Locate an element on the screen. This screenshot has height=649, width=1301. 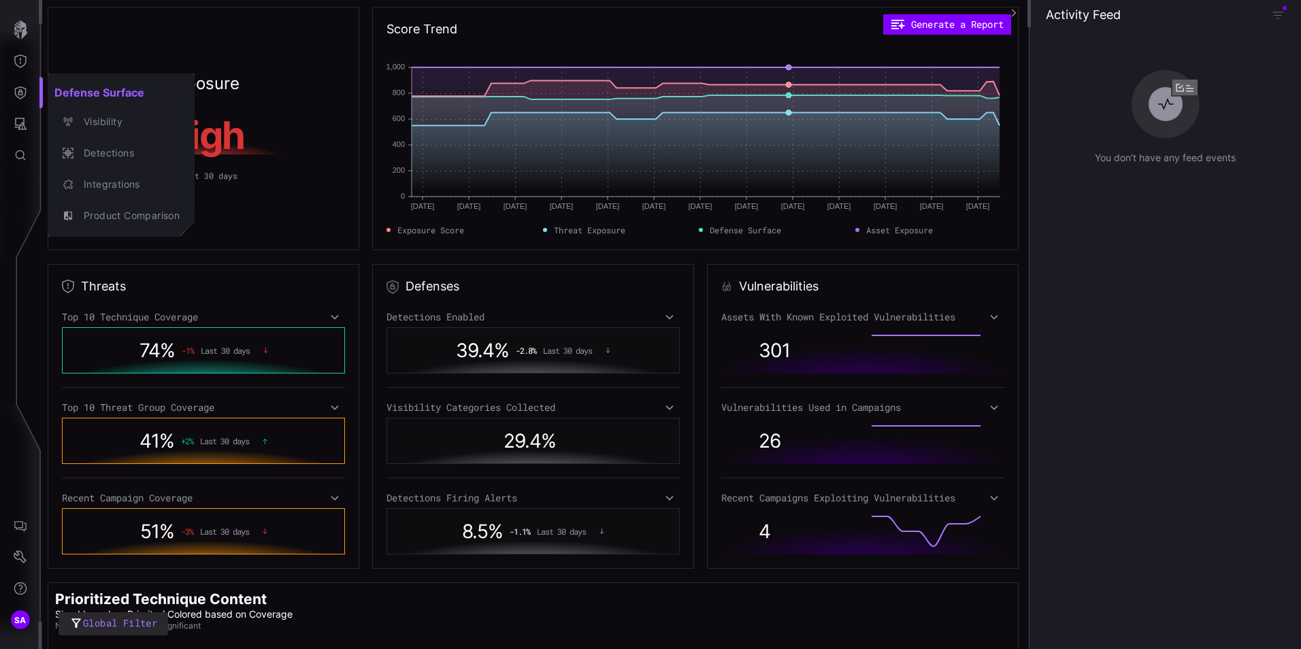
button: Visibility is located at coordinates (121, 122).